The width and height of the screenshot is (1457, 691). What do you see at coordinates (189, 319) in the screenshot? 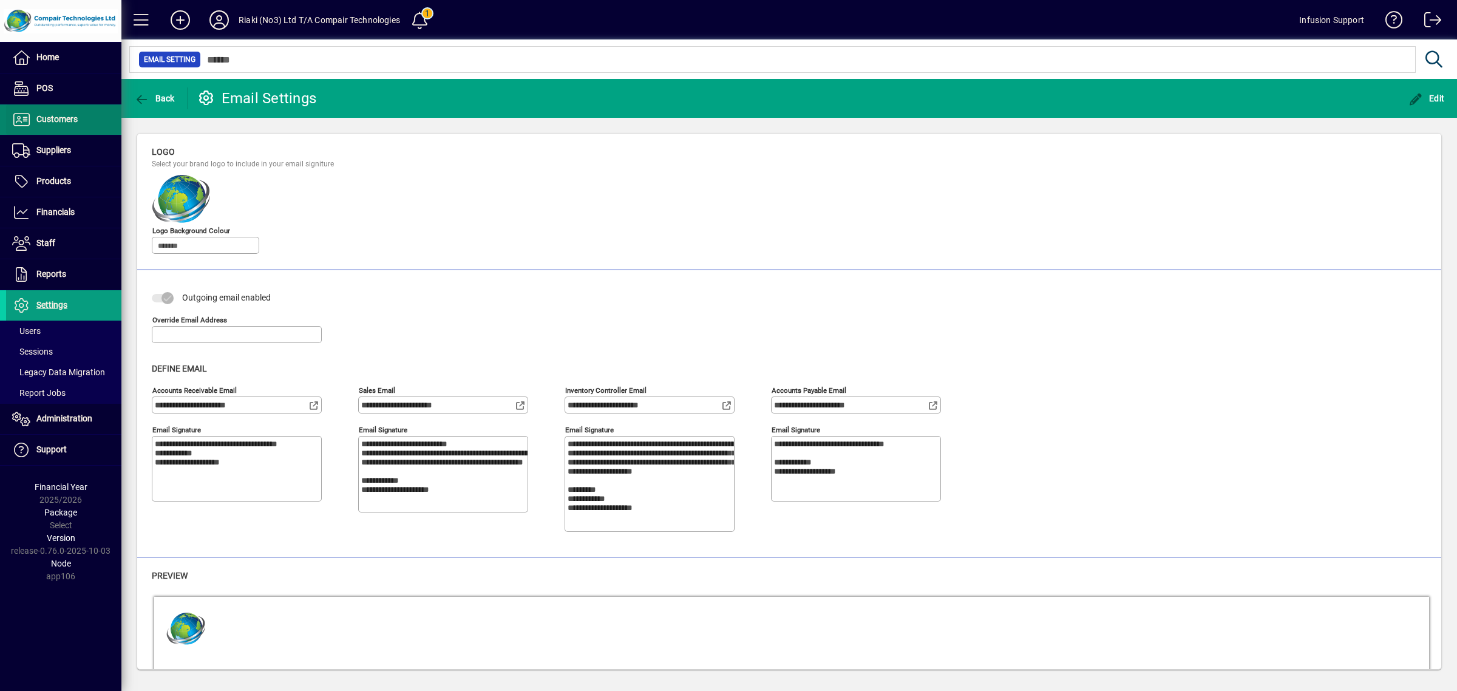
I see `mat-label: Override Email Address` at bounding box center [189, 319].